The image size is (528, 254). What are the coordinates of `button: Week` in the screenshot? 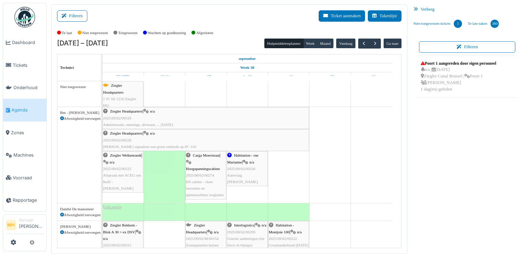 It's located at (311, 43).